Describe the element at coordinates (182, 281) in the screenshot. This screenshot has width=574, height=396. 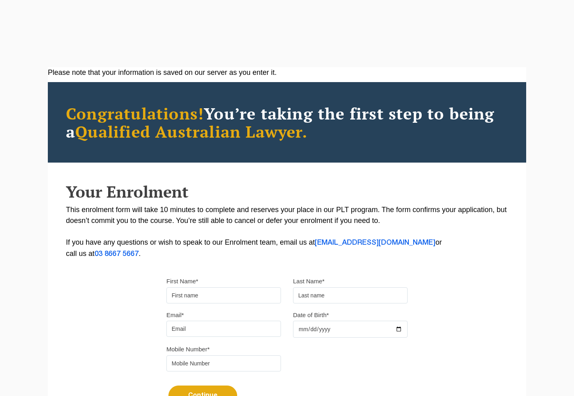
I see `label: First Name*` at that location.